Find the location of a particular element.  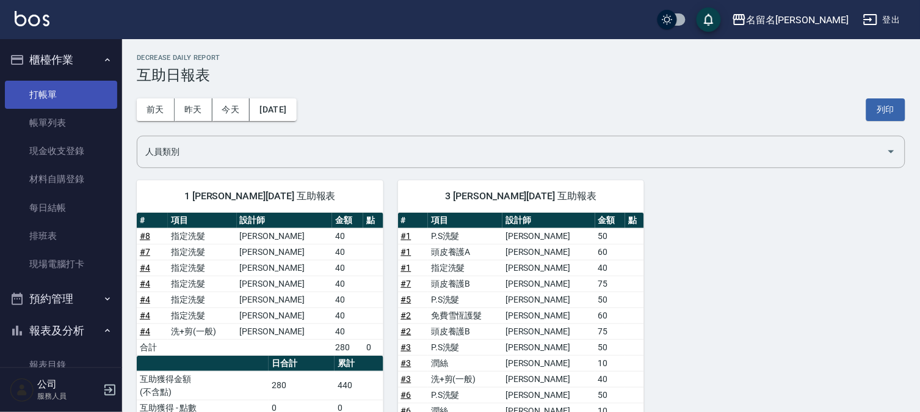

input: 人員名稱 is located at coordinates (512, 151).